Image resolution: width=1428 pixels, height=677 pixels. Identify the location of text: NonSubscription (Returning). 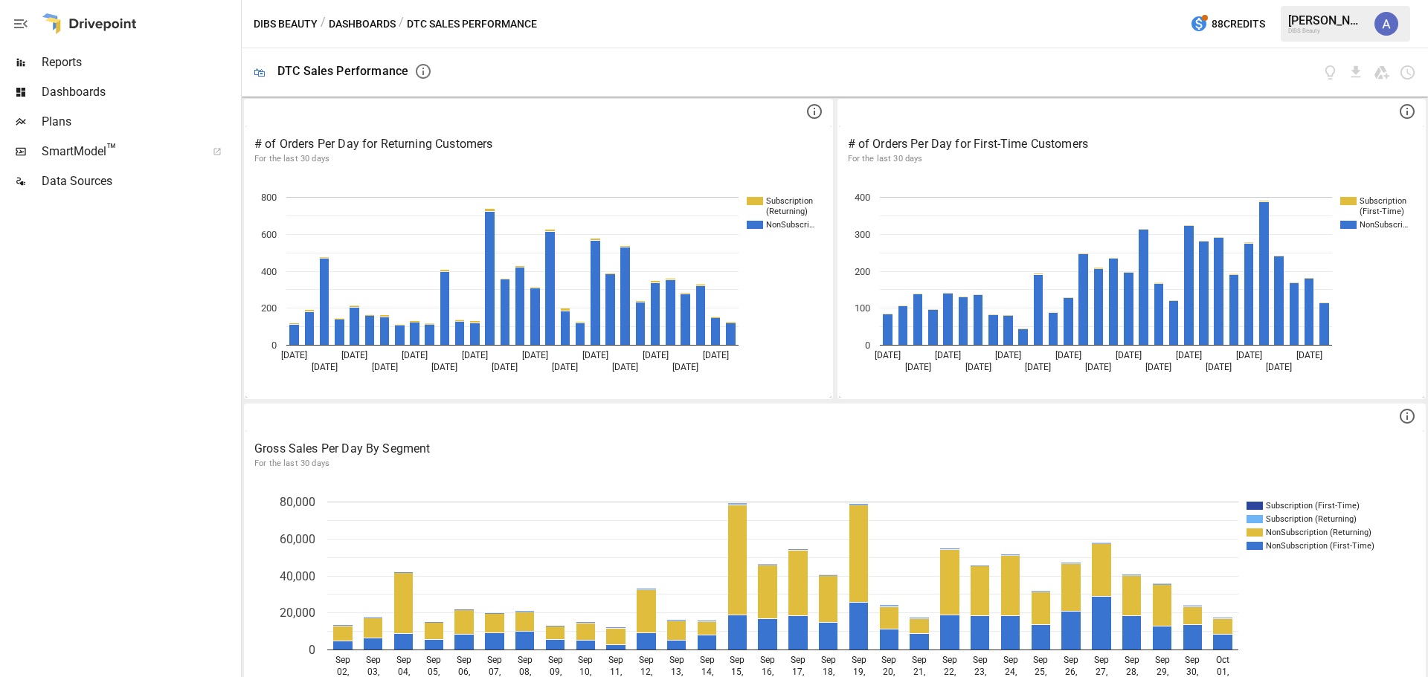
(1318, 532).